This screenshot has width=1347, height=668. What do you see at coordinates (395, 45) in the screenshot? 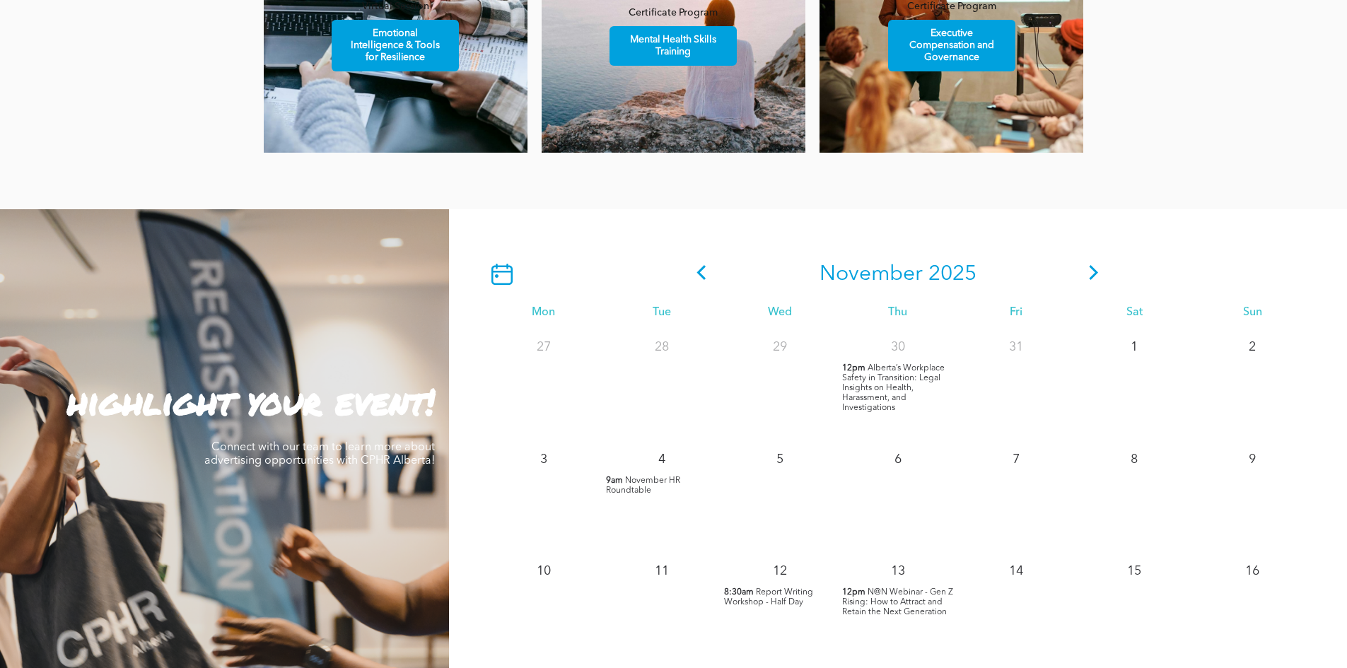
I see `span: Emotional Intelligence & Tools for Resilience` at bounding box center [395, 45].